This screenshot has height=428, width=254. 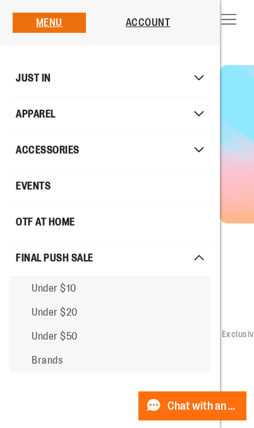 What do you see at coordinates (54, 337) in the screenshot?
I see `span: Under $50` at bounding box center [54, 337].